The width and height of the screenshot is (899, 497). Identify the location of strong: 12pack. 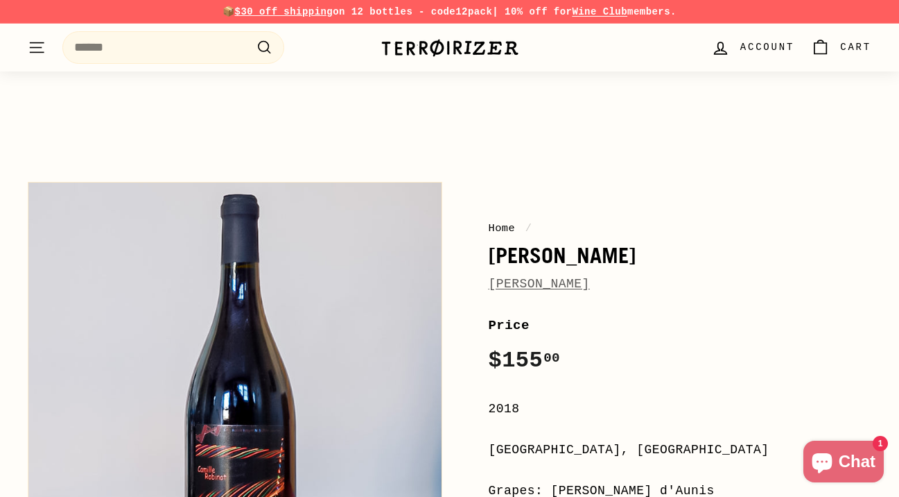
(474, 12).